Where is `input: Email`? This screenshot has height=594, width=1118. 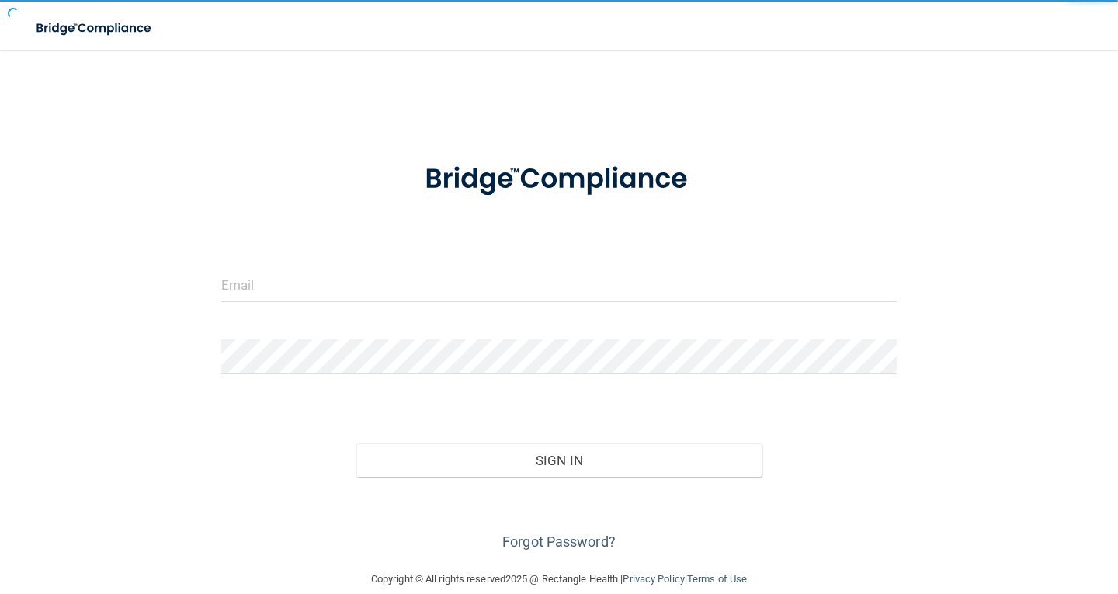 input: Email is located at coordinates (559, 284).